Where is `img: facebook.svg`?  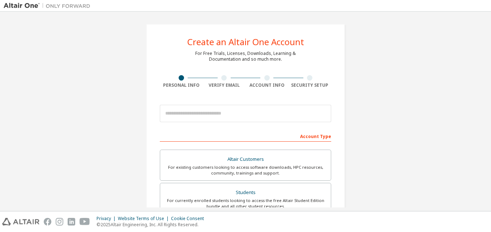 img: facebook.svg is located at coordinates (47, 222).